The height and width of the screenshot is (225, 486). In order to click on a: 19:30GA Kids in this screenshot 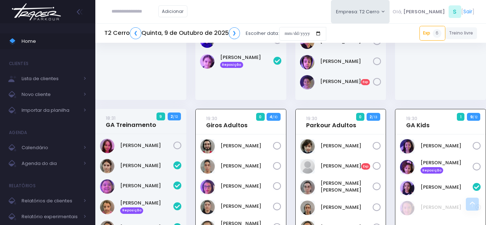, I will do `click(418, 122)`.